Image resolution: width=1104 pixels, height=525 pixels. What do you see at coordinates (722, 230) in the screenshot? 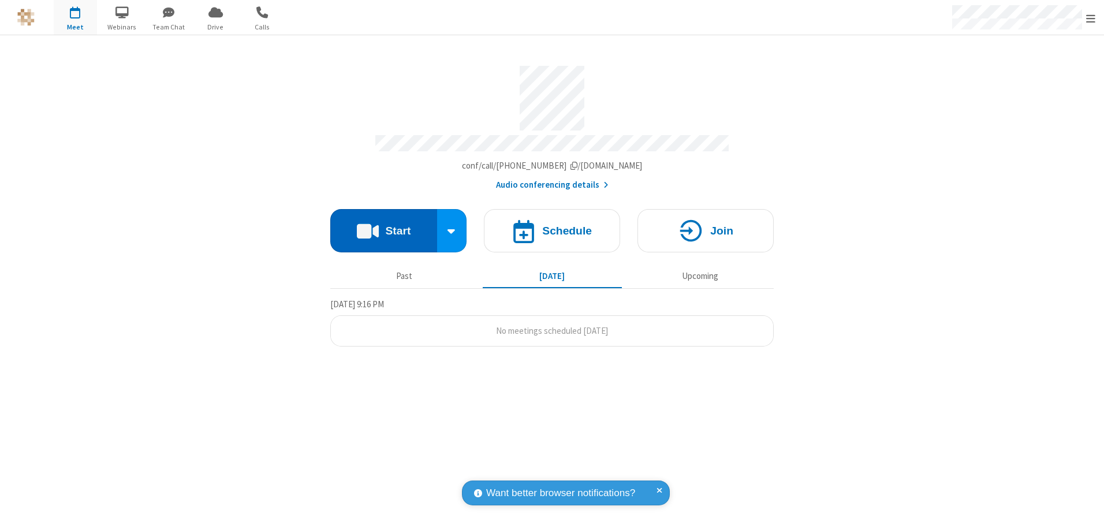
I see `h4: Join` at bounding box center [722, 230].